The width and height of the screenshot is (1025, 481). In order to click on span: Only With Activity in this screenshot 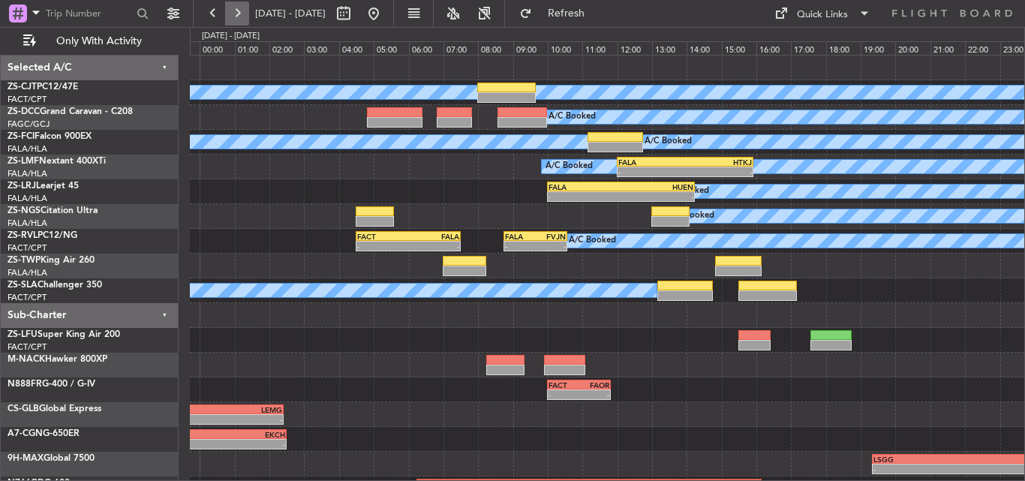, I will do `click(98, 41)`.